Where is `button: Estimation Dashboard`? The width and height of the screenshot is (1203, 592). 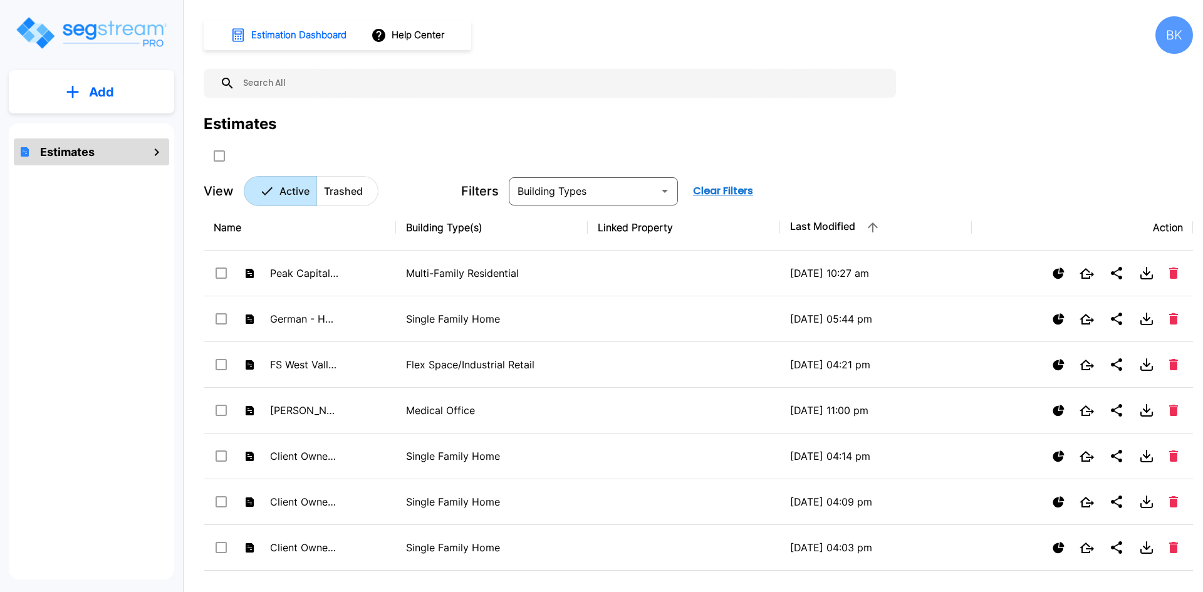
button: Estimation Dashboard is located at coordinates (290, 35).